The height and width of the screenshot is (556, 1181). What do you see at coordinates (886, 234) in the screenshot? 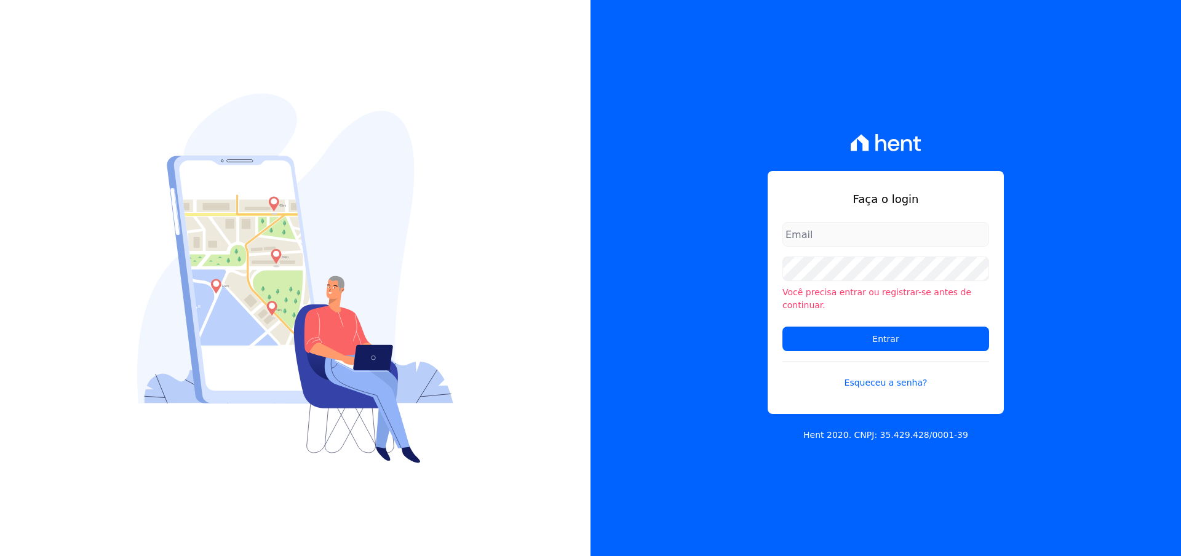
I see `input: Email` at bounding box center [886, 234].